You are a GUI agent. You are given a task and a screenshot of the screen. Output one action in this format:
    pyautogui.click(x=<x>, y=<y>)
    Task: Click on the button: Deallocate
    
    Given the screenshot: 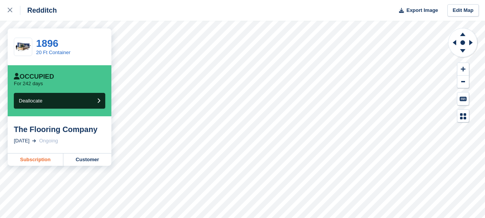 What is the action you would take?
    pyautogui.click(x=60, y=101)
    